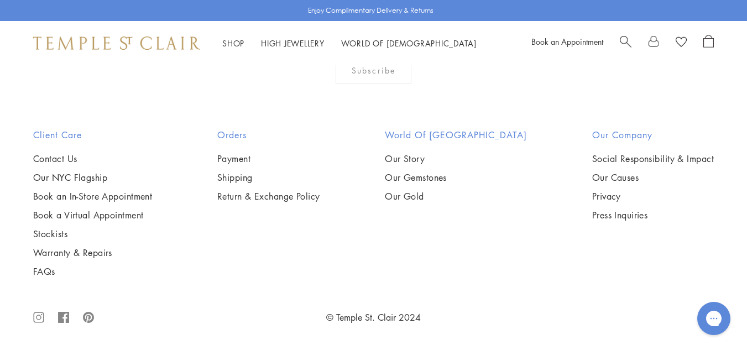  What do you see at coordinates (653, 215) in the screenshot?
I see `a: Press Inquiries` at bounding box center [653, 215].